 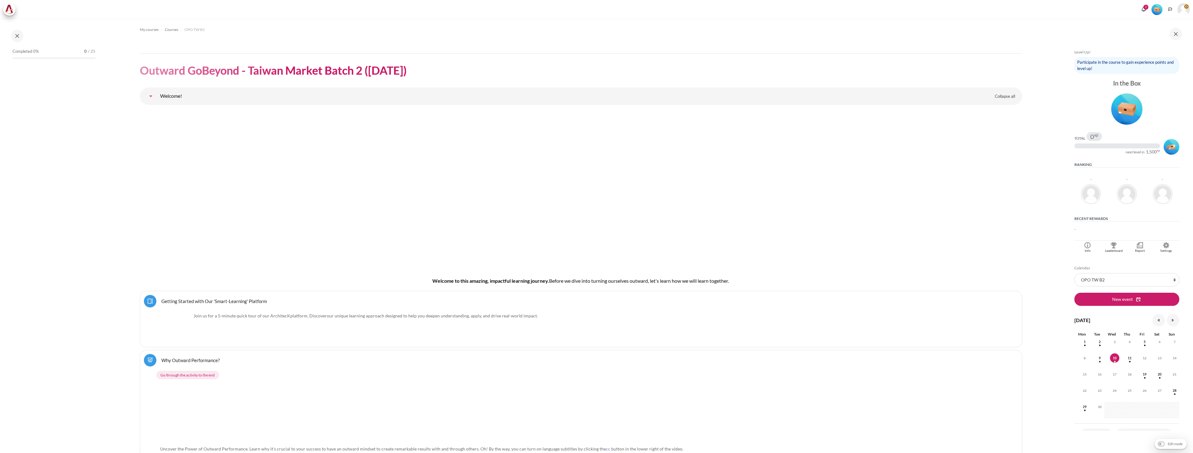 I want to click on a: Settings, so click(x=1167, y=247).